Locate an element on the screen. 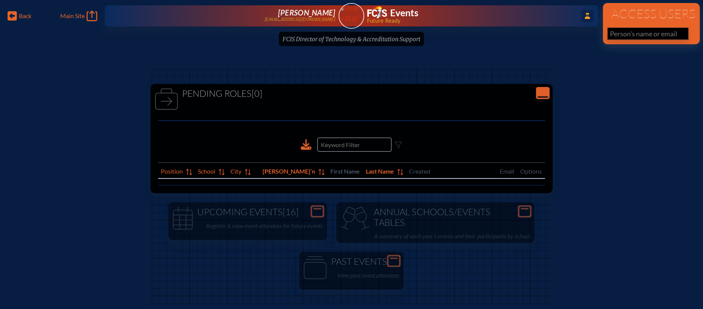  p: View past event attendees is located at coordinates (368, 275).